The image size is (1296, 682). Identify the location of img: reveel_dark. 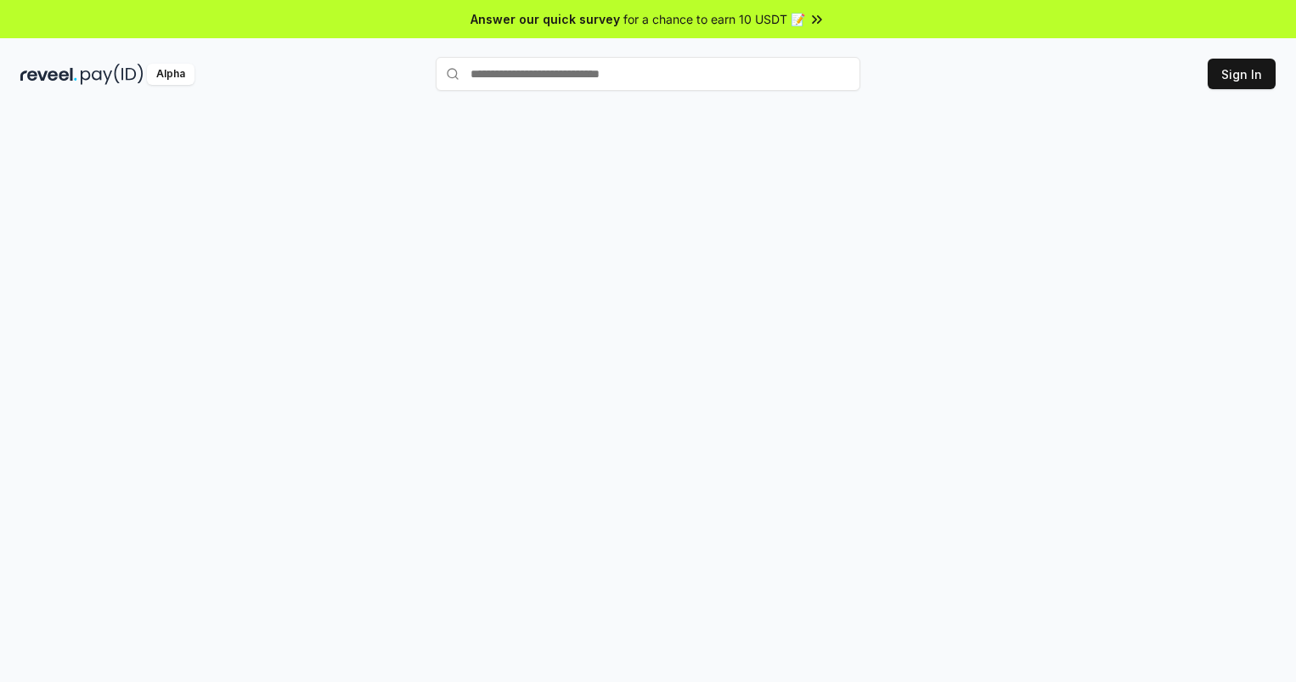
(48, 74).